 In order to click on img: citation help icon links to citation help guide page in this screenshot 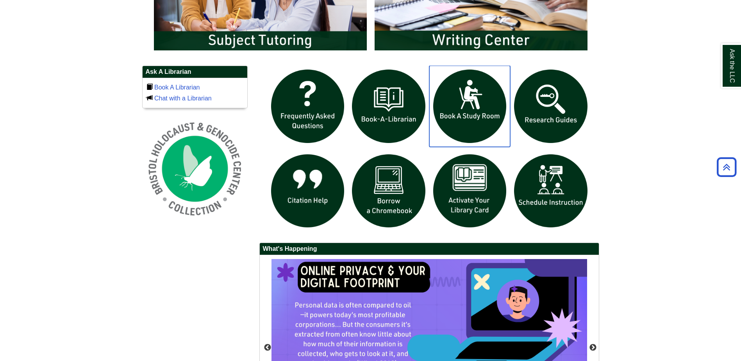, I will do `click(308, 191)`.